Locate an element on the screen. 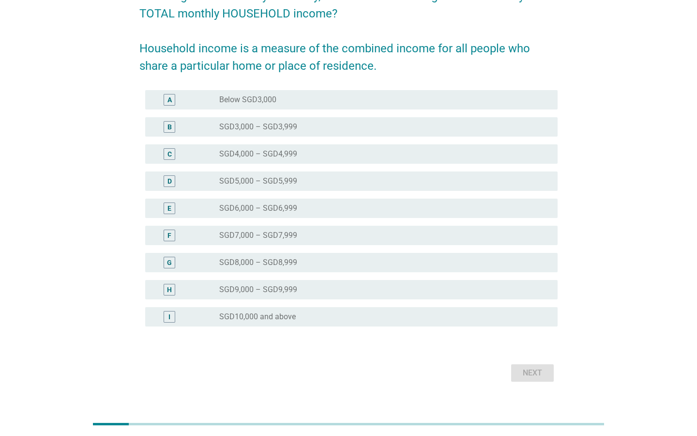  label: SGD6,000 – SGD6,999 is located at coordinates (258, 208).